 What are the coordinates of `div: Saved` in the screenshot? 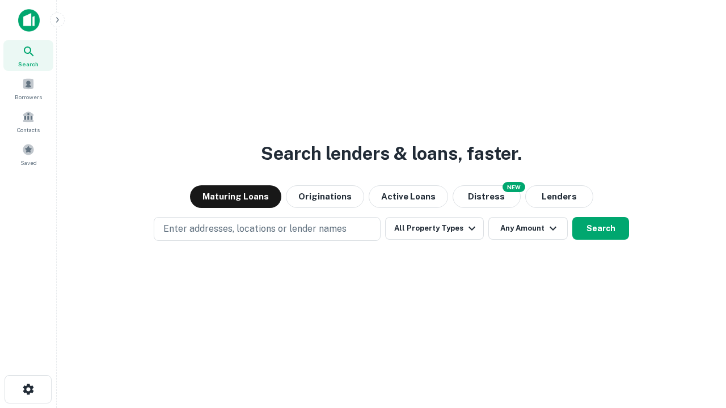 It's located at (28, 154).